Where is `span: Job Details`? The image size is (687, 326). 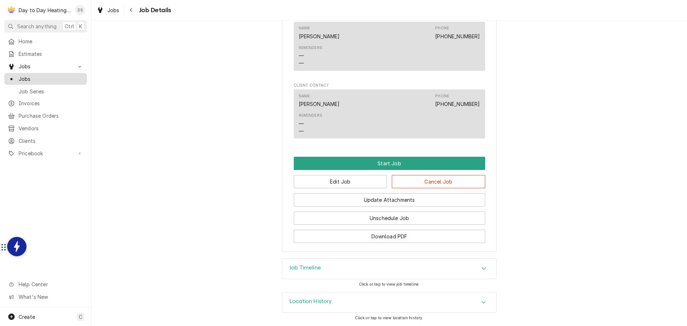 span: Job Details is located at coordinates (154, 10).